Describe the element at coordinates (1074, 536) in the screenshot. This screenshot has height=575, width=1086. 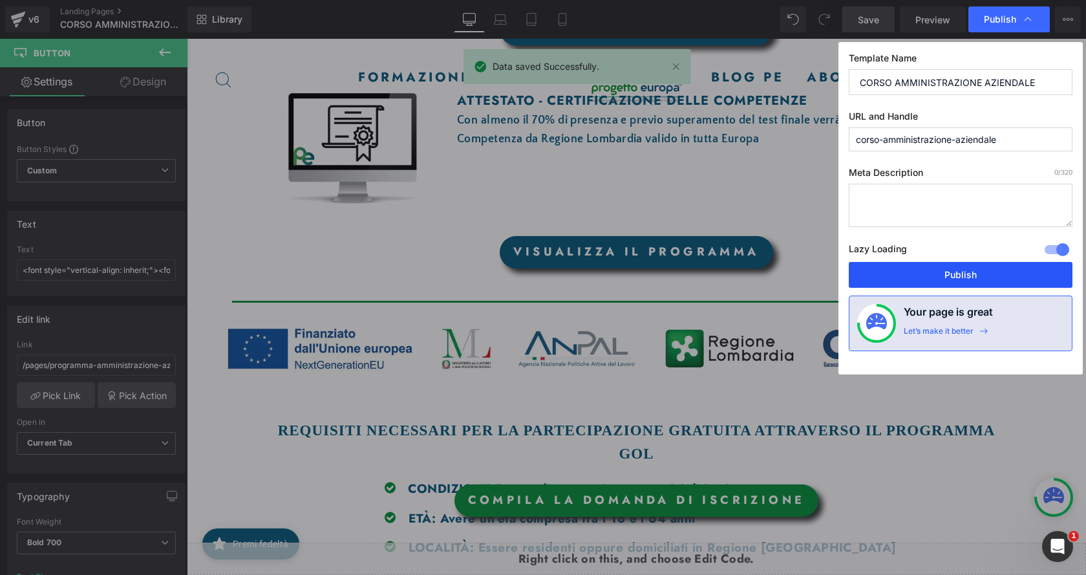
I see `span: 1` at that location.